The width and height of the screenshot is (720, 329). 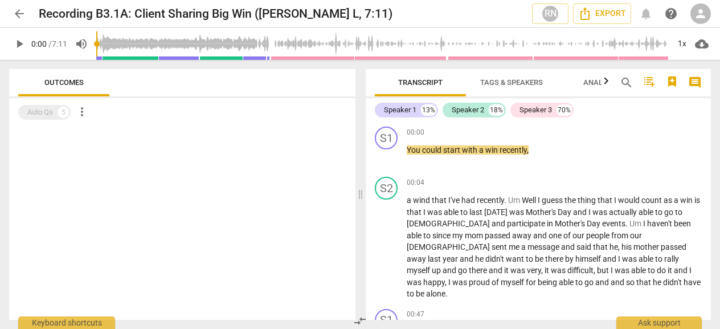 What do you see at coordinates (40, 112) in the screenshot?
I see `div: Auto Qs` at bounding box center [40, 112].